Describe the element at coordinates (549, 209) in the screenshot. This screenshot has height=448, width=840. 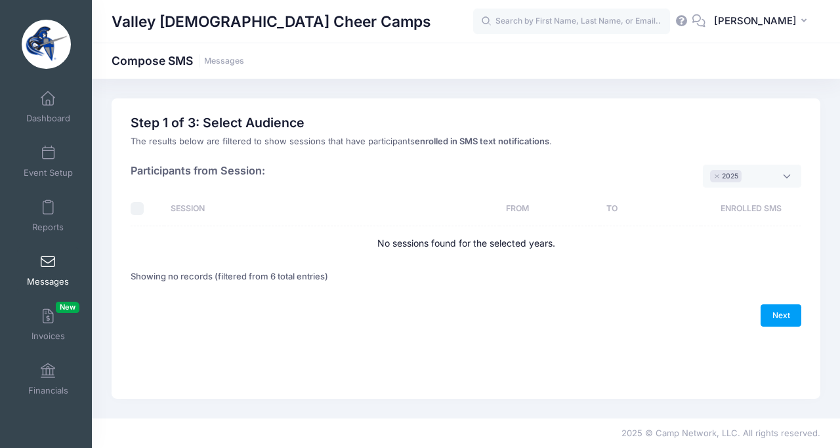
I see `th: From` at that location.